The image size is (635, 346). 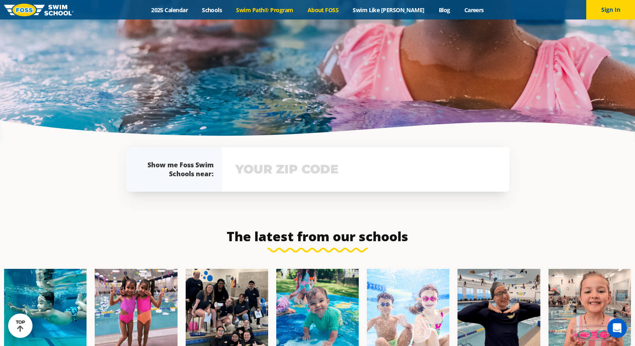 I want to click on a: Careers, so click(x=474, y=10).